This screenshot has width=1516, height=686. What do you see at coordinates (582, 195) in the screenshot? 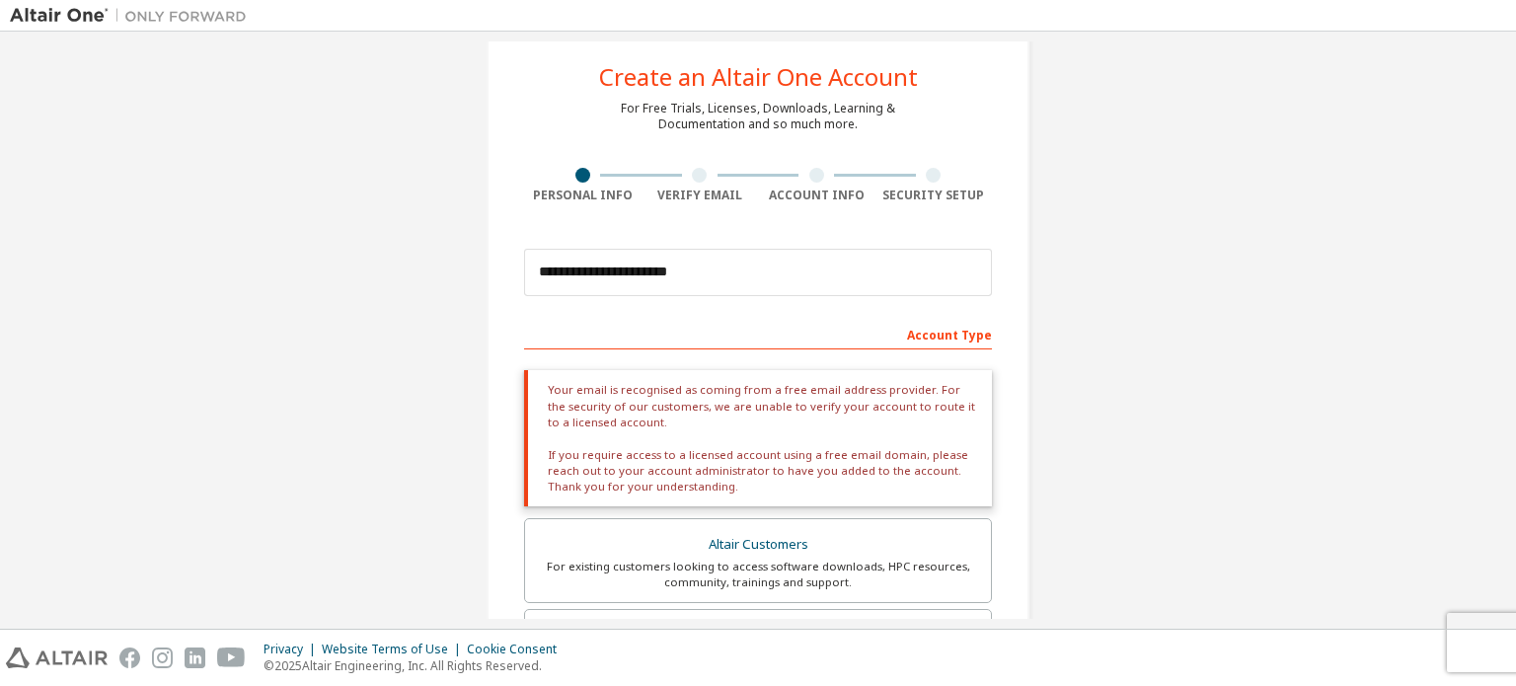
I see `div: Personal Info` at bounding box center [582, 195].